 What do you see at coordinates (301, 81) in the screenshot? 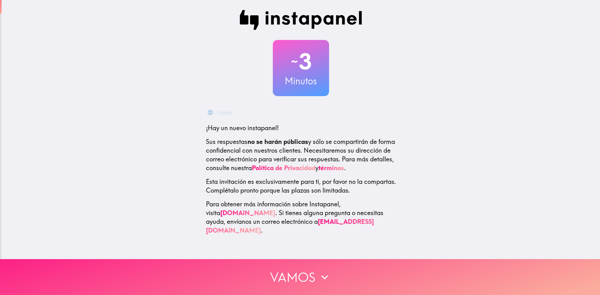
I see `h3: Minutos` at bounding box center [301, 81].